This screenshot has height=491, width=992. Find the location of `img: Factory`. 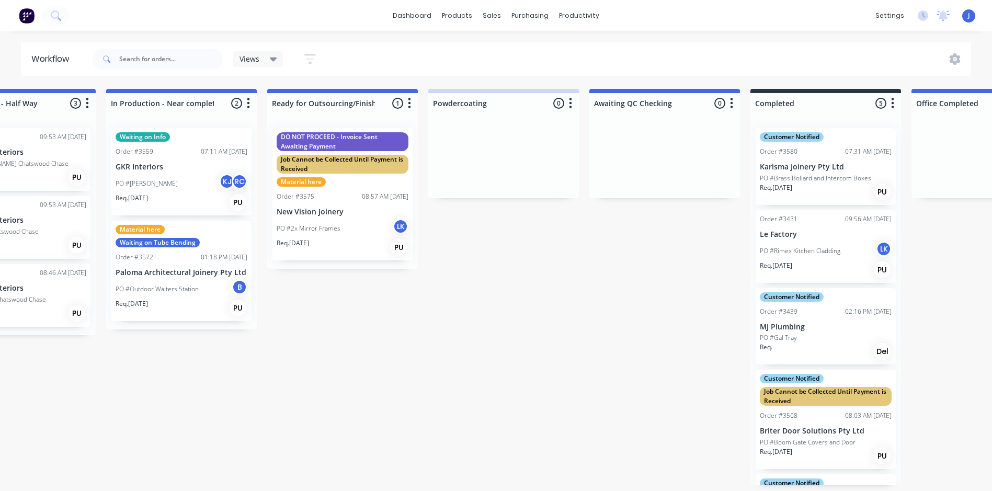

img: Factory is located at coordinates (27, 16).